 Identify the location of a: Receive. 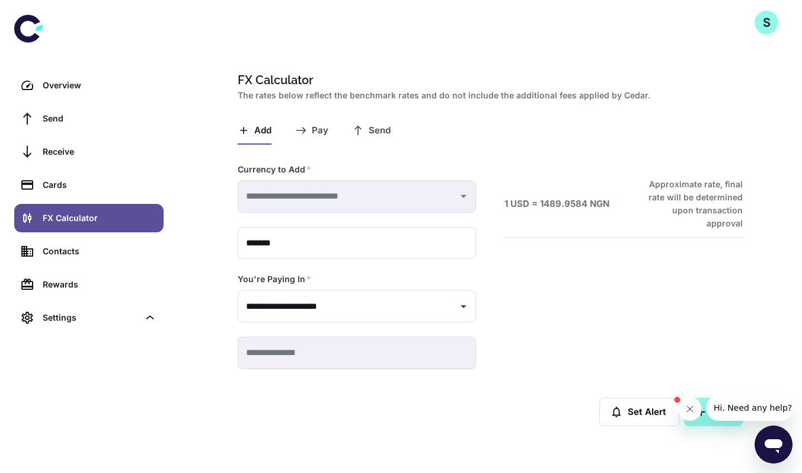
(89, 152).